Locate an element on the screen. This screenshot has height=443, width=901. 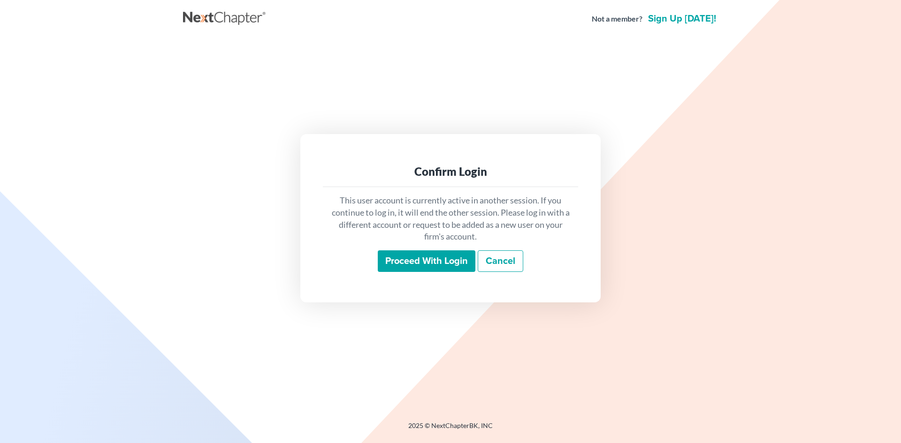
a: Cancel is located at coordinates (500, 261).